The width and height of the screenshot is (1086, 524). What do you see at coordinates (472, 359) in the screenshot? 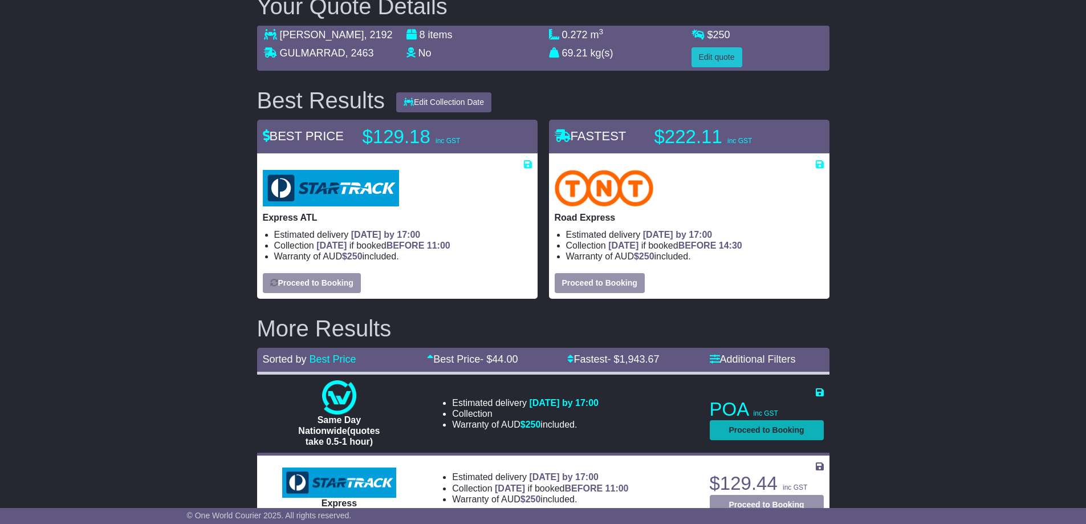
I see `a: Best Price- $44.00` at bounding box center [472, 359].